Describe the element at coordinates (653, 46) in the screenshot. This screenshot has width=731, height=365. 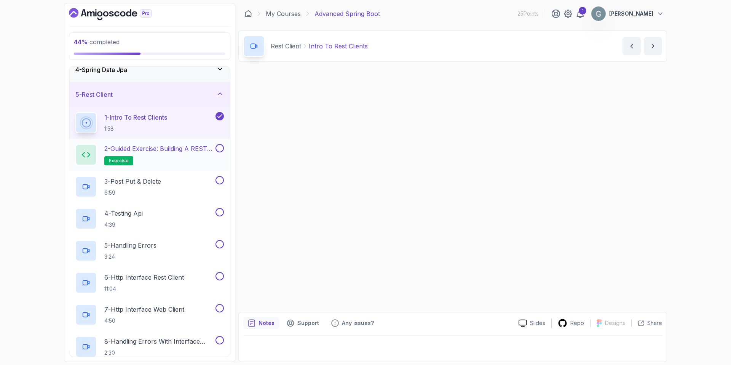
I see `button: next content` at that location.